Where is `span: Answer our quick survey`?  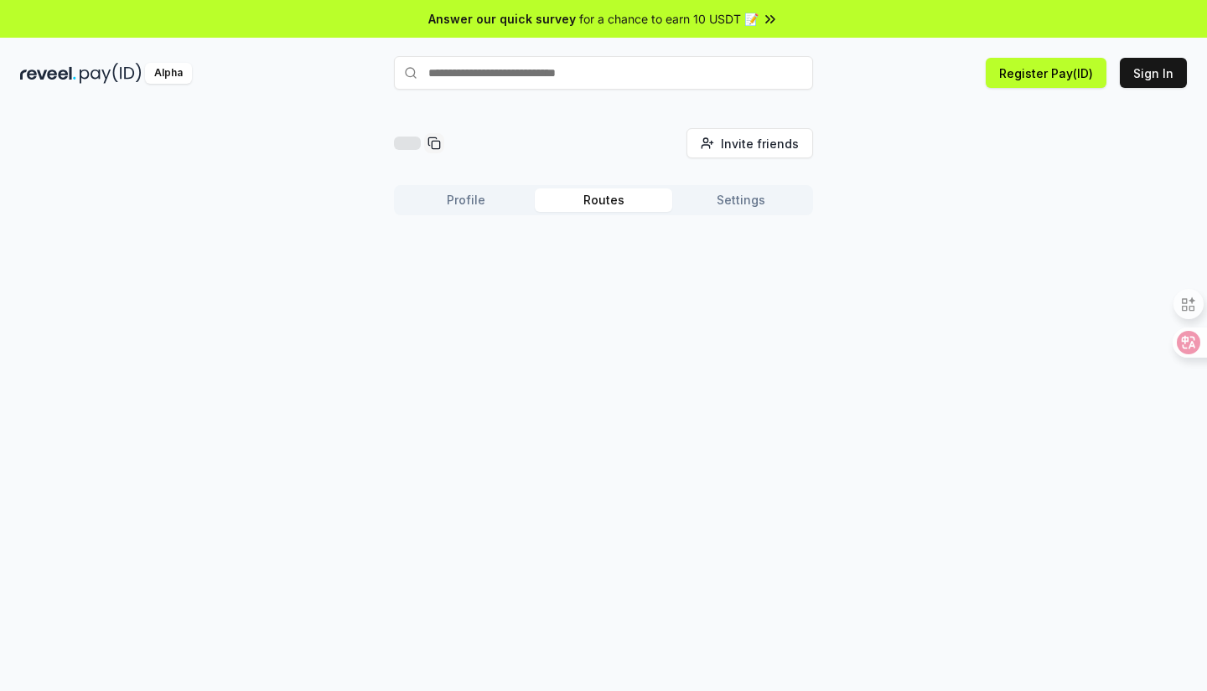 span: Answer our quick survey is located at coordinates (502, 18).